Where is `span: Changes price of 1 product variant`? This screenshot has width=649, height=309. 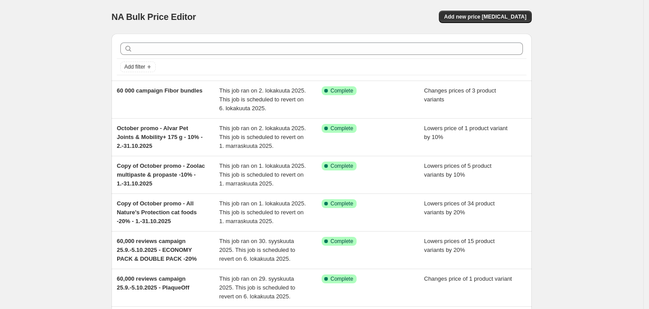
span: Changes price of 1 product variant is located at coordinates (468, 278).